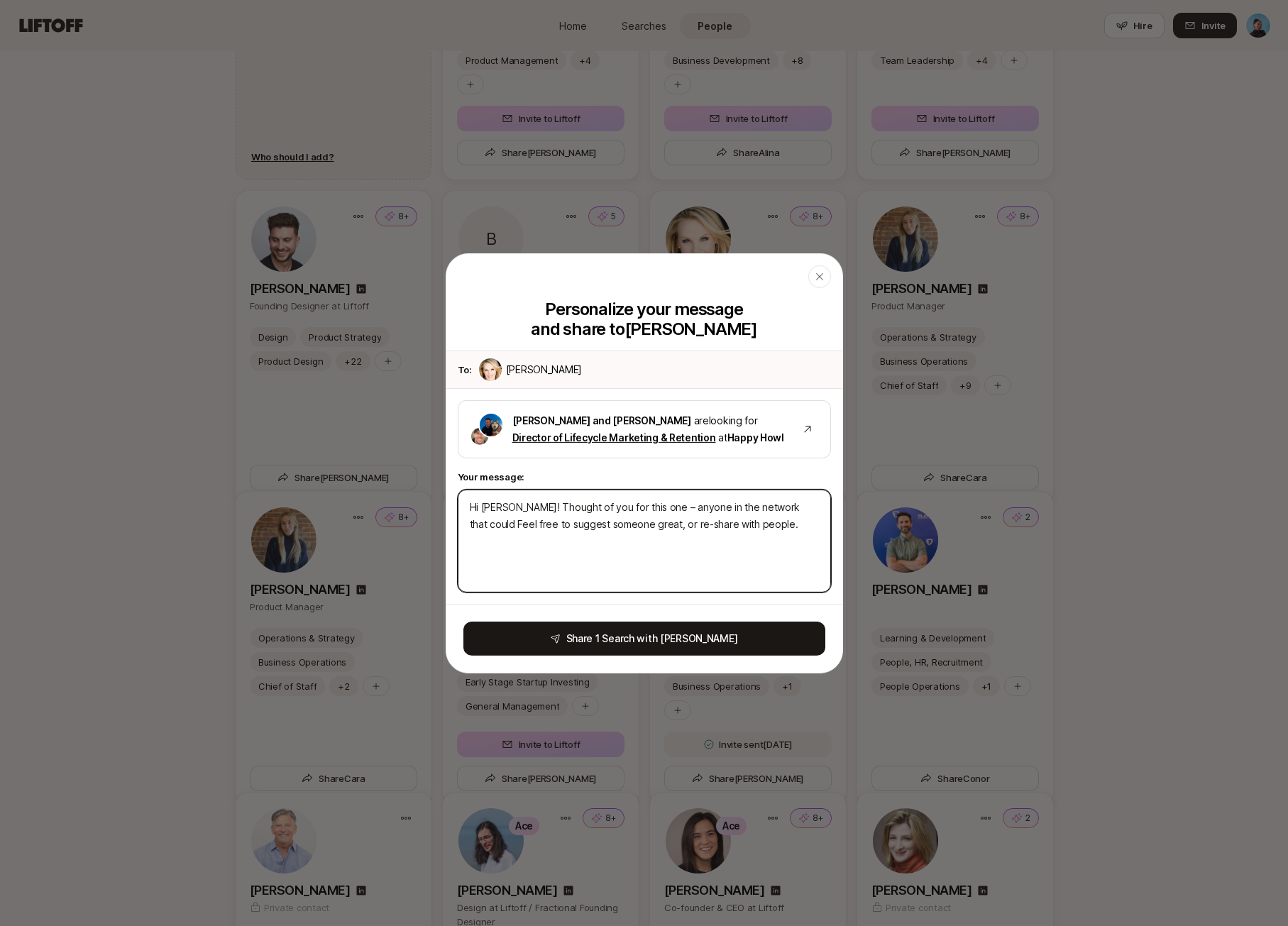 The image size is (1288, 926). I want to click on a: Director of Lifecycle Marketing & Retention, so click(614, 436).